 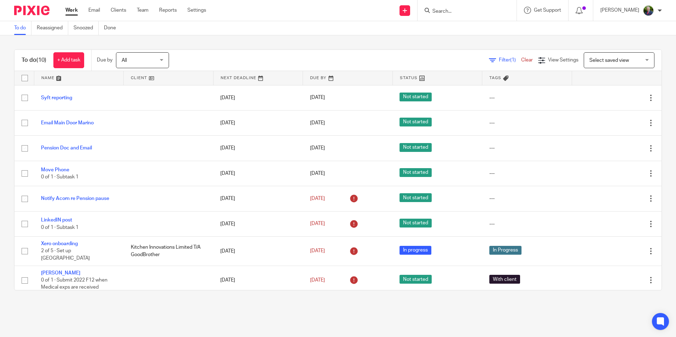 I want to click on a: Email Main Door Marino, so click(x=67, y=123).